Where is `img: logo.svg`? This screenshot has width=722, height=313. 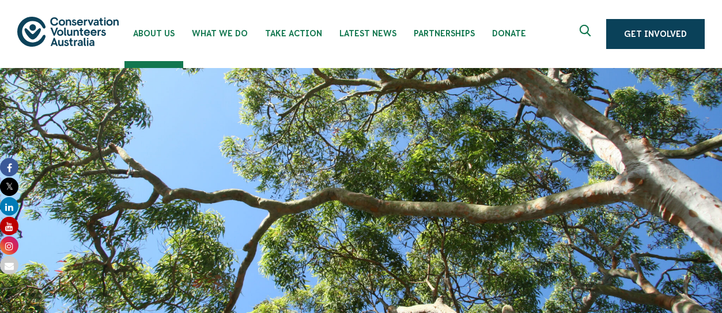 img: logo.svg is located at coordinates (68, 31).